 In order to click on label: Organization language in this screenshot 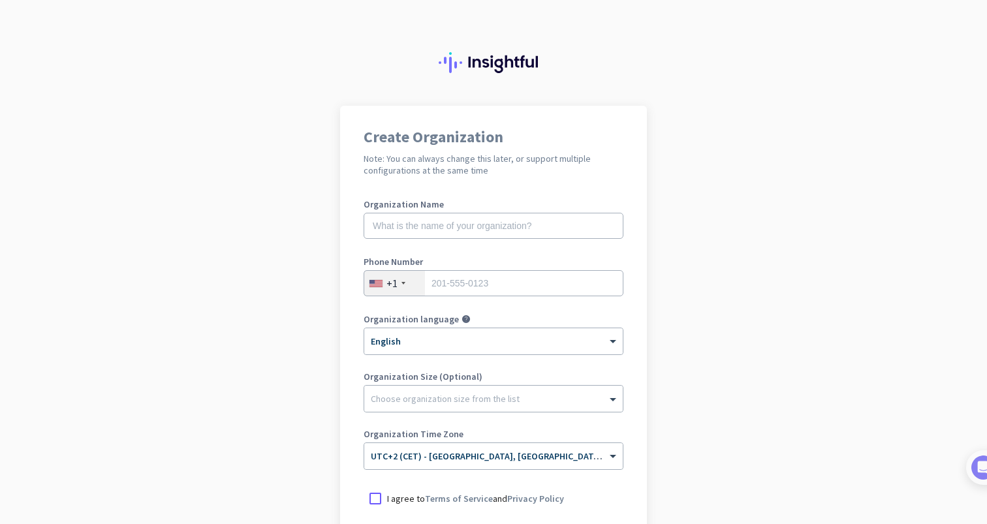, I will do `click(411, 319)`.